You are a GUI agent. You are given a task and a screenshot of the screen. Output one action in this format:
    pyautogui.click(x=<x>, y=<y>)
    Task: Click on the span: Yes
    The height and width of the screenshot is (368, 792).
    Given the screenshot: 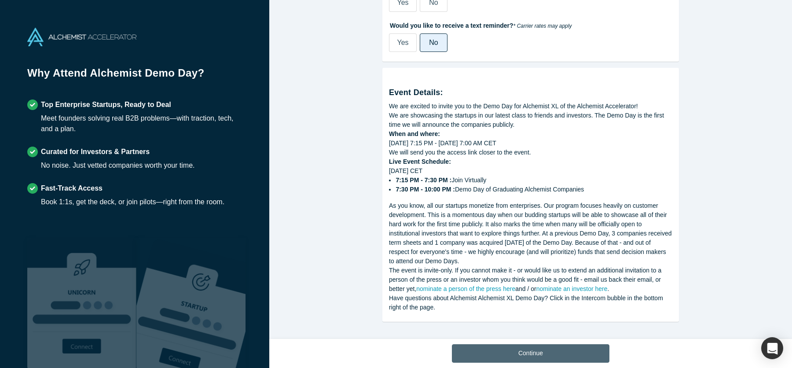 What is the action you would take?
    pyautogui.click(x=403, y=42)
    